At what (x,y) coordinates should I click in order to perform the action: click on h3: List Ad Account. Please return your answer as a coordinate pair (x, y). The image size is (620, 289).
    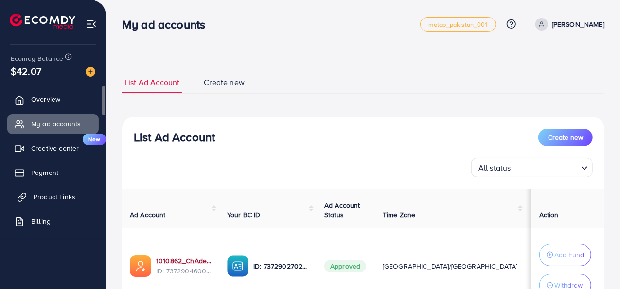
    Looking at the image, I should click on (174, 137).